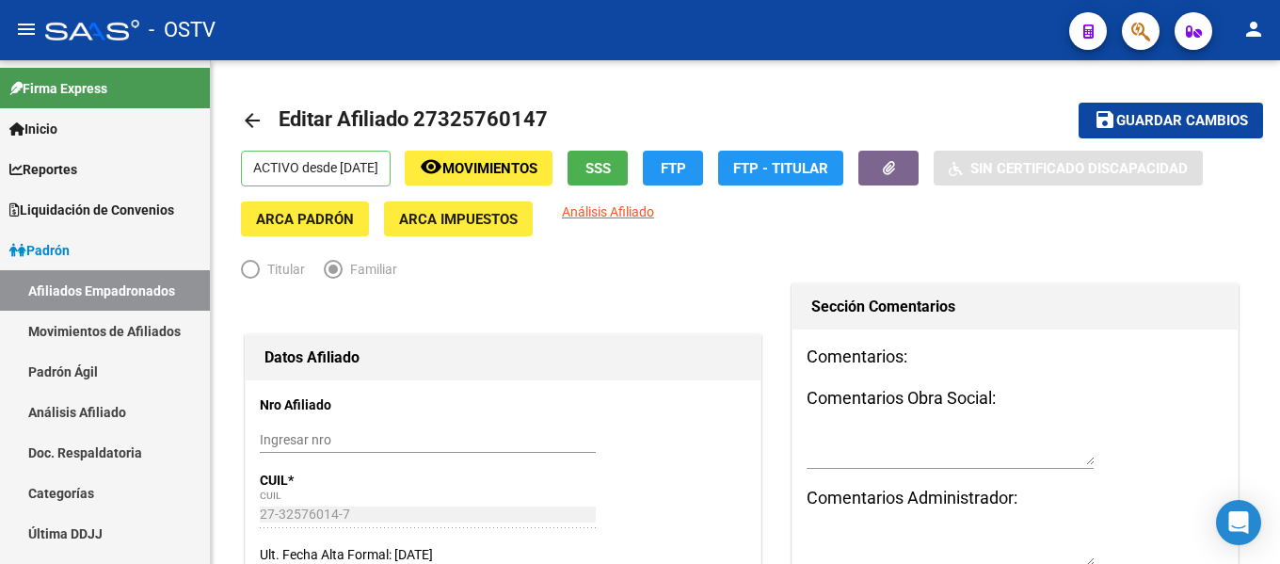 Image resolution: width=1280 pixels, height=564 pixels. I want to click on button: ARCA Padrón, so click(305, 218).